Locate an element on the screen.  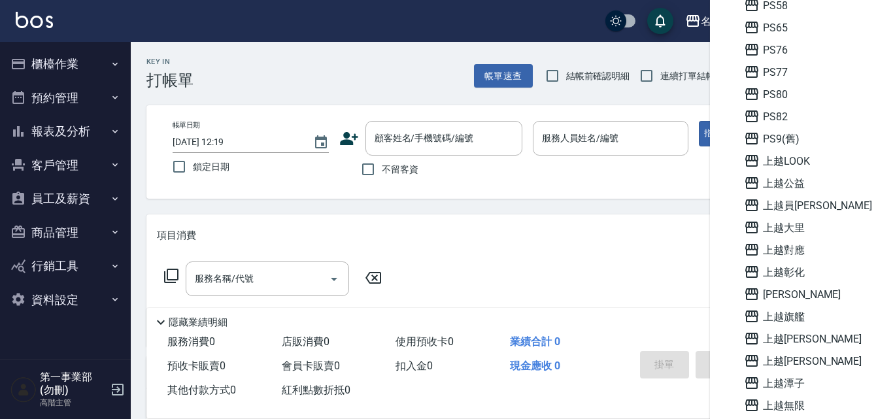
span: 上越彰化 is located at coordinates (808, 272).